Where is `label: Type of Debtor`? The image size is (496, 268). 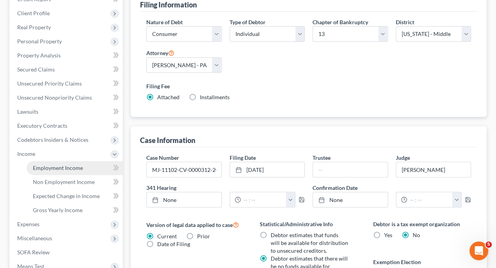 label: Type of Debtor is located at coordinates (247, 22).